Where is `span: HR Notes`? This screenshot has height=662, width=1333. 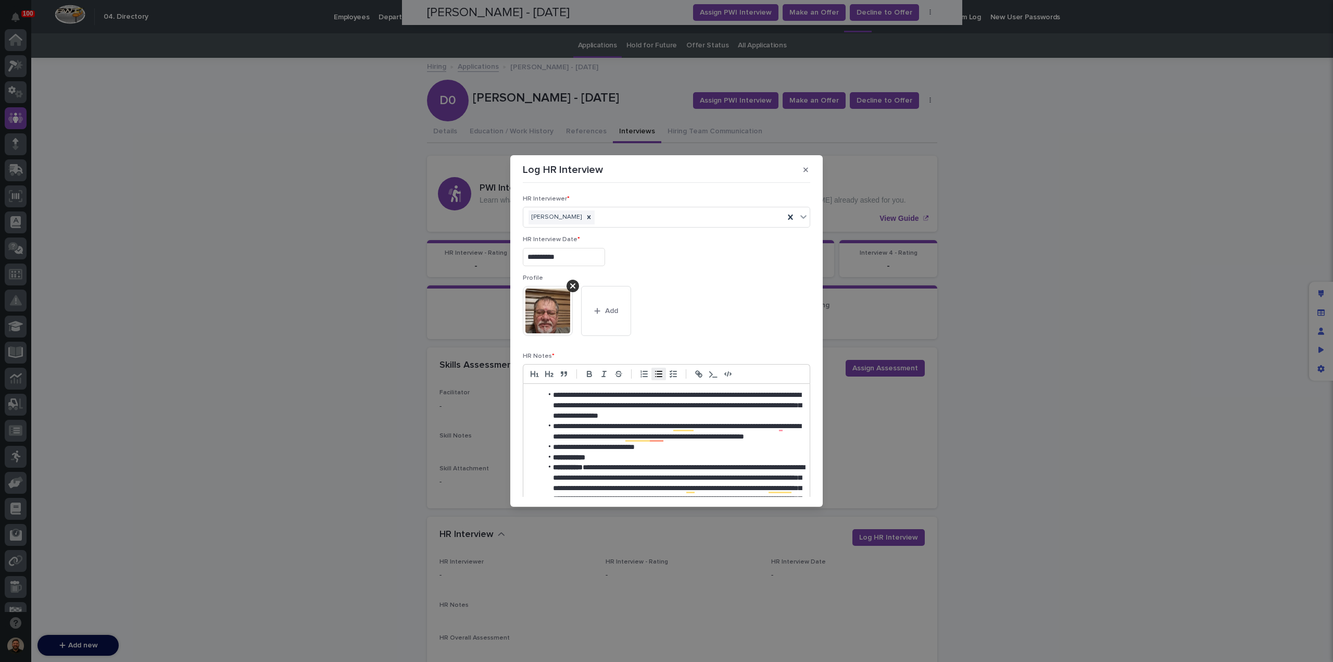 span: HR Notes is located at coordinates (538, 356).